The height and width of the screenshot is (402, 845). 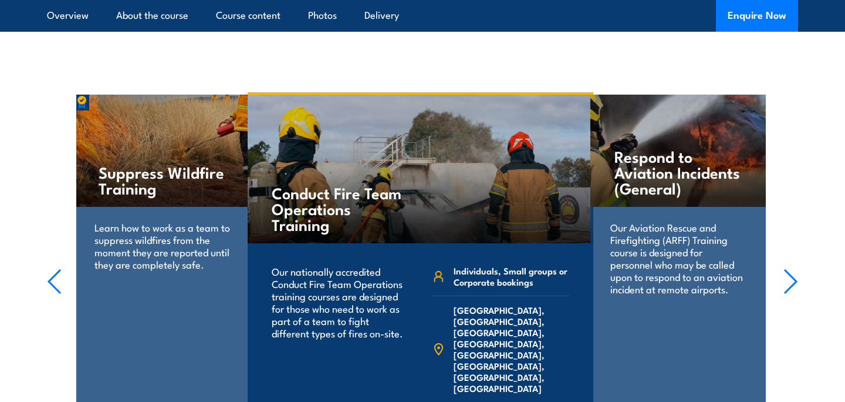 I want to click on h4: Suppress Wildfire Training, so click(x=162, y=180).